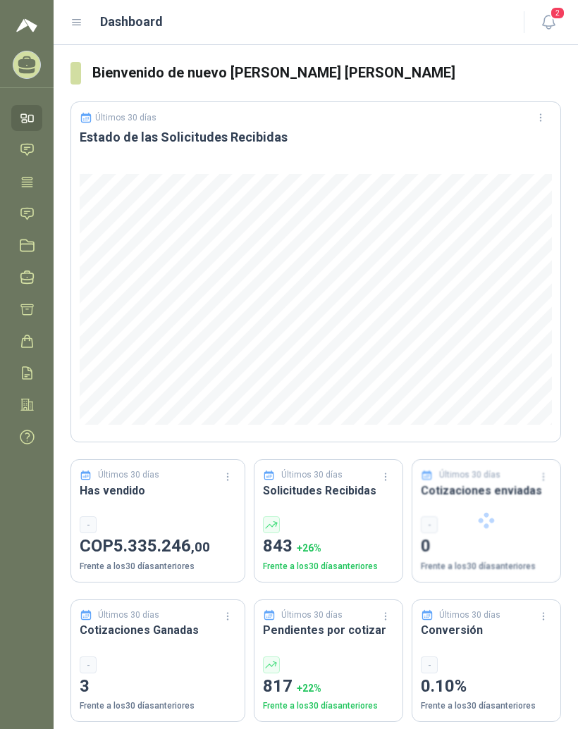 The width and height of the screenshot is (578, 729). I want to click on p: 843, so click(328, 547).